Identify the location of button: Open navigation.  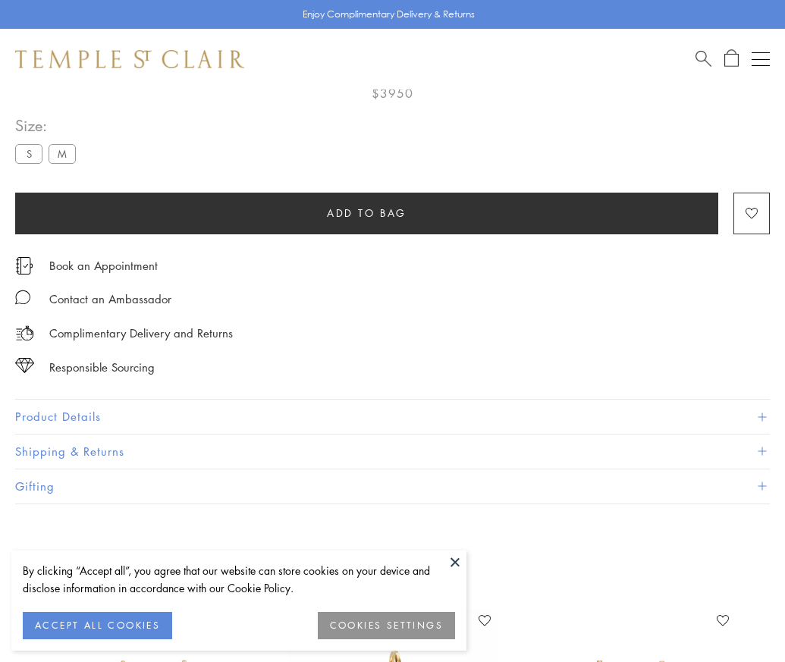
(761, 59).